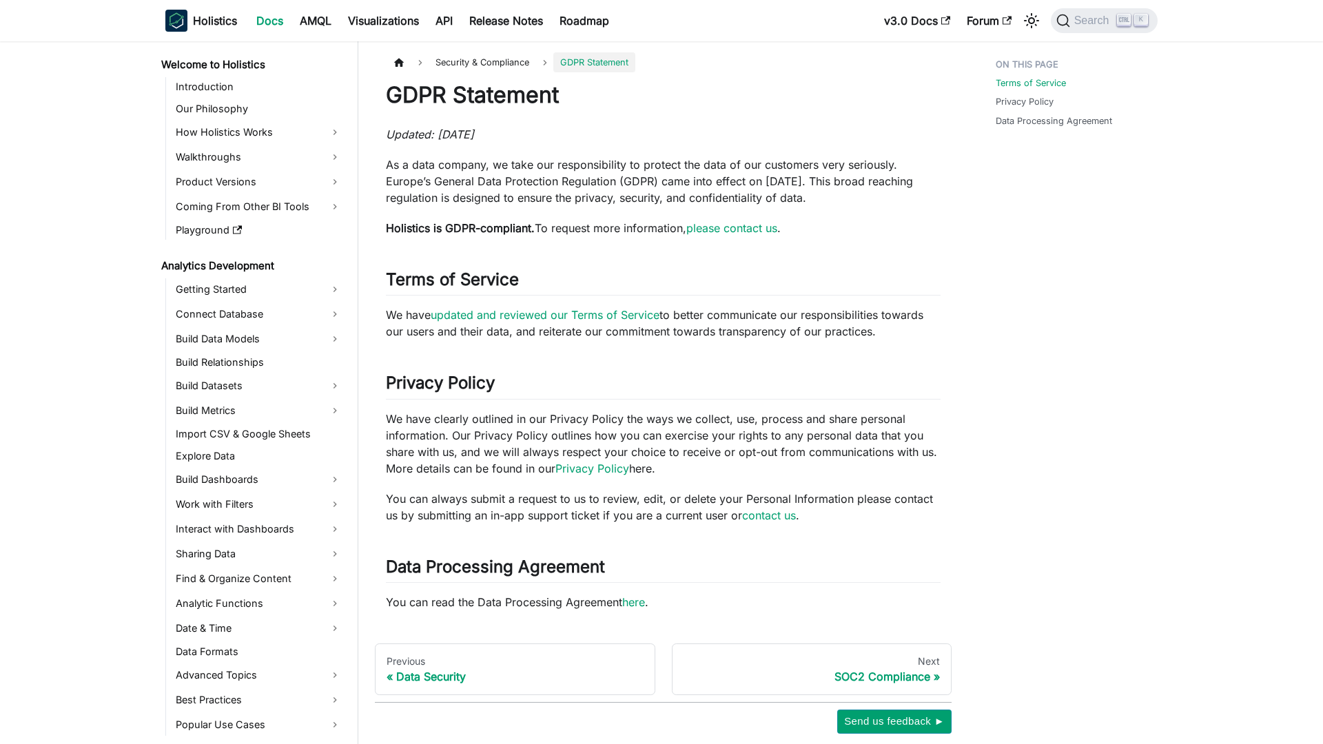  What do you see at coordinates (1031, 83) in the screenshot?
I see `a: Terms of Service` at bounding box center [1031, 83].